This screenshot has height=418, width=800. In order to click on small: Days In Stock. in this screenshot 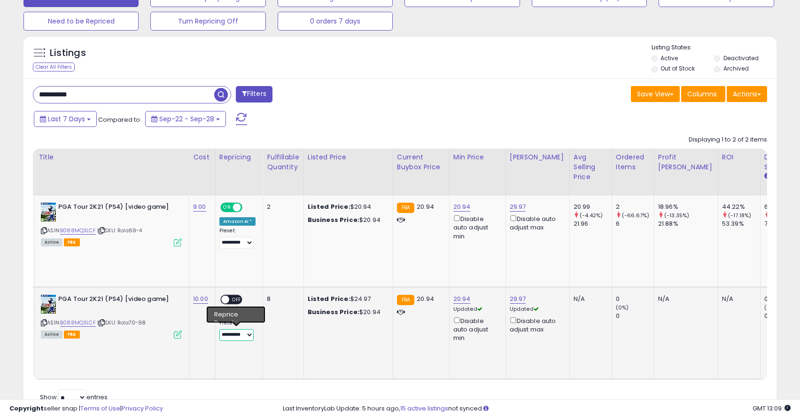, I will do `click(767, 176)`.